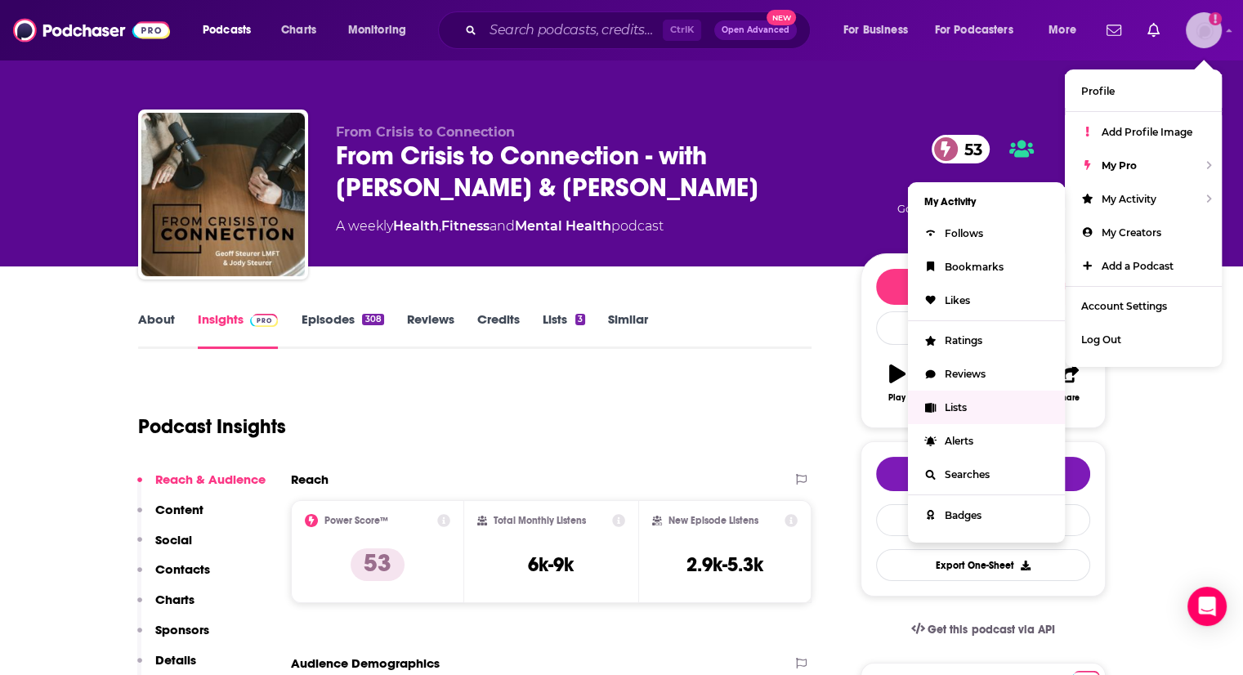 The height and width of the screenshot is (675, 1243). What do you see at coordinates (156, 330) in the screenshot?
I see `a: About` at bounding box center [156, 330].